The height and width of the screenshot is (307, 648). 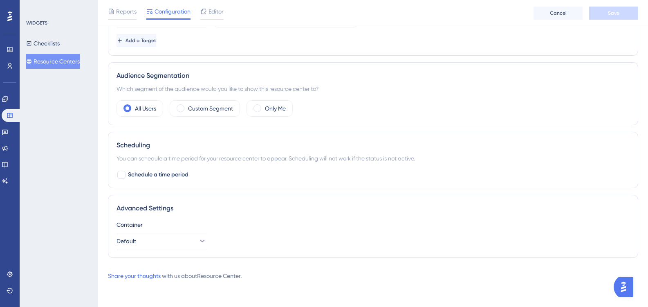 I want to click on span: Configuration, so click(x=173, y=11).